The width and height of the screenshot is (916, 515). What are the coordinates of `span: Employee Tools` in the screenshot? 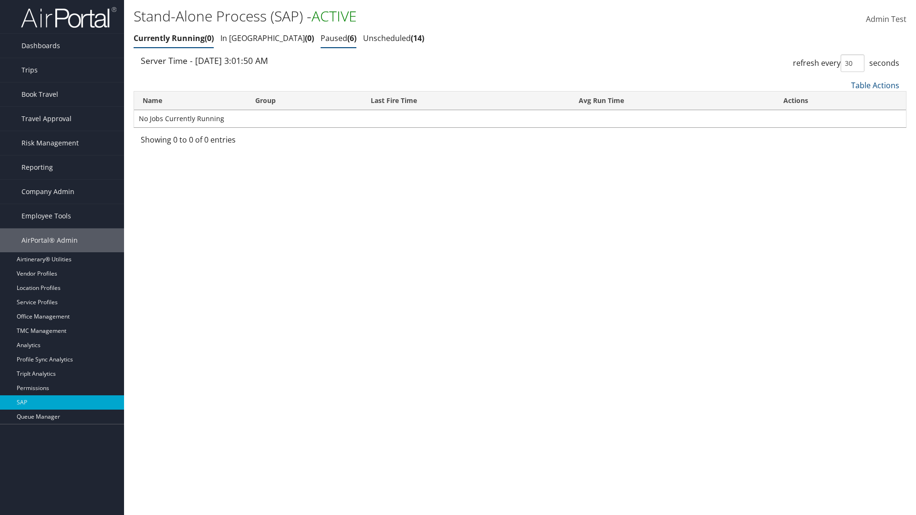 It's located at (46, 216).